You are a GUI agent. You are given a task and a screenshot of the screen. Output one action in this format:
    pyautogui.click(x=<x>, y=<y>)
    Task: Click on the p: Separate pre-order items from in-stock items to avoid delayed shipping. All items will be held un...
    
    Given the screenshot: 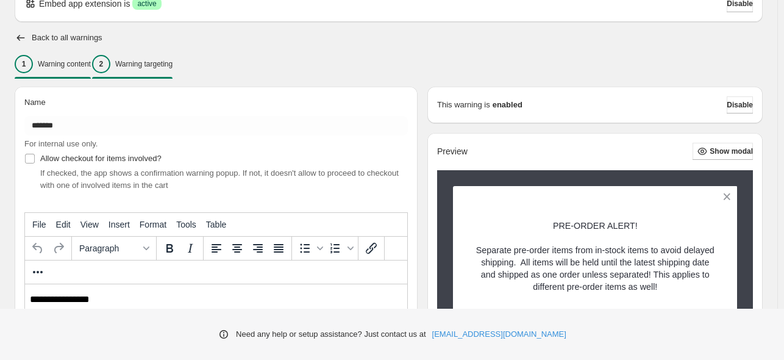 What is the action you would take?
    pyautogui.click(x=595, y=268)
    